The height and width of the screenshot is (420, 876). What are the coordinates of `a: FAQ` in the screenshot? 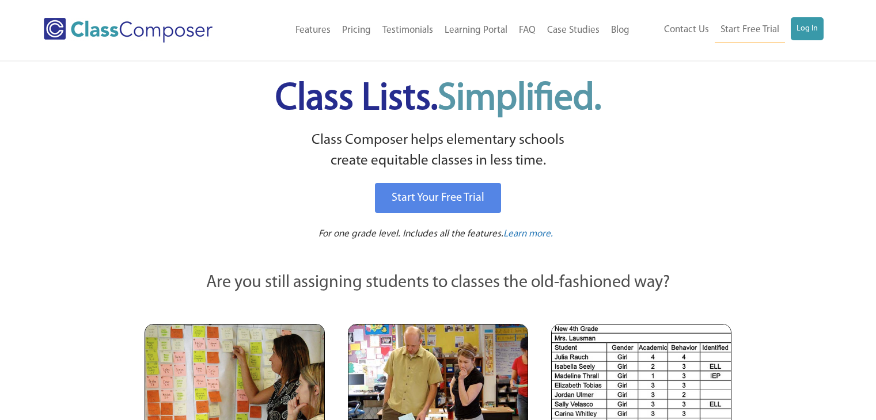 It's located at (527, 31).